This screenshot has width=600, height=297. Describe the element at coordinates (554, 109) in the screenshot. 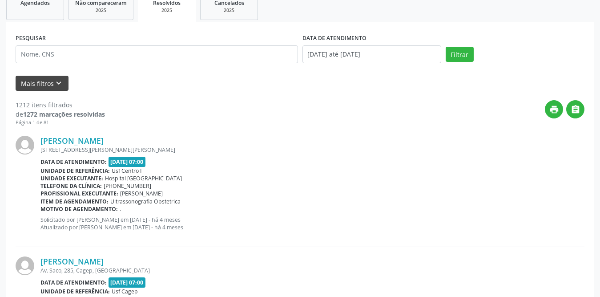

I see `button: print` at that location.